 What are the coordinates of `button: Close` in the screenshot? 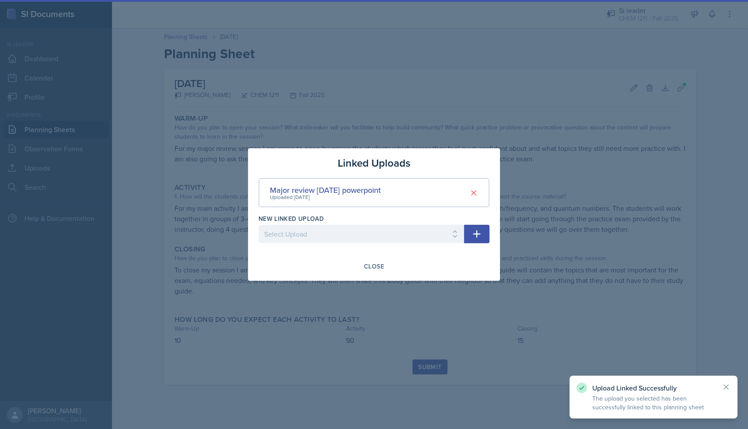 It's located at (374, 266).